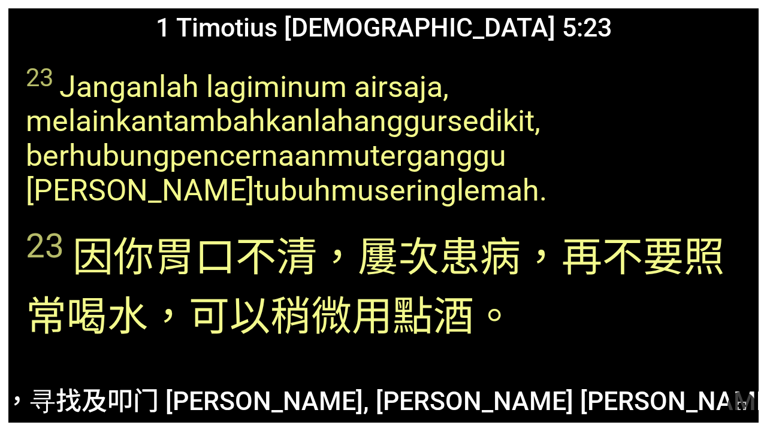  What do you see at coordinates (453, 317) in the screenshot?
I see `wg5530: 點酒` at bounding box center [453, 317].